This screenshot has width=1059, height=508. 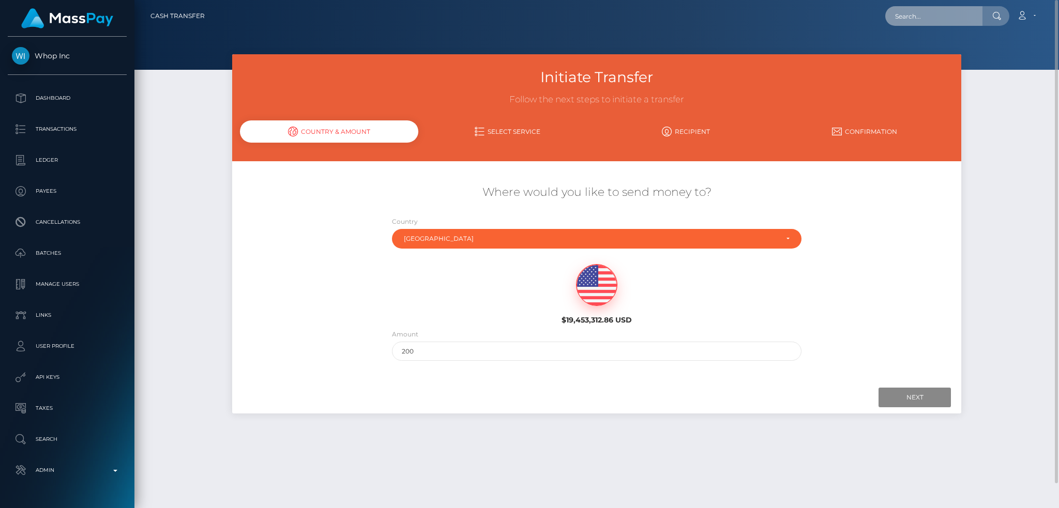 I want to click on p: Admin, so click(x=67, y=471).